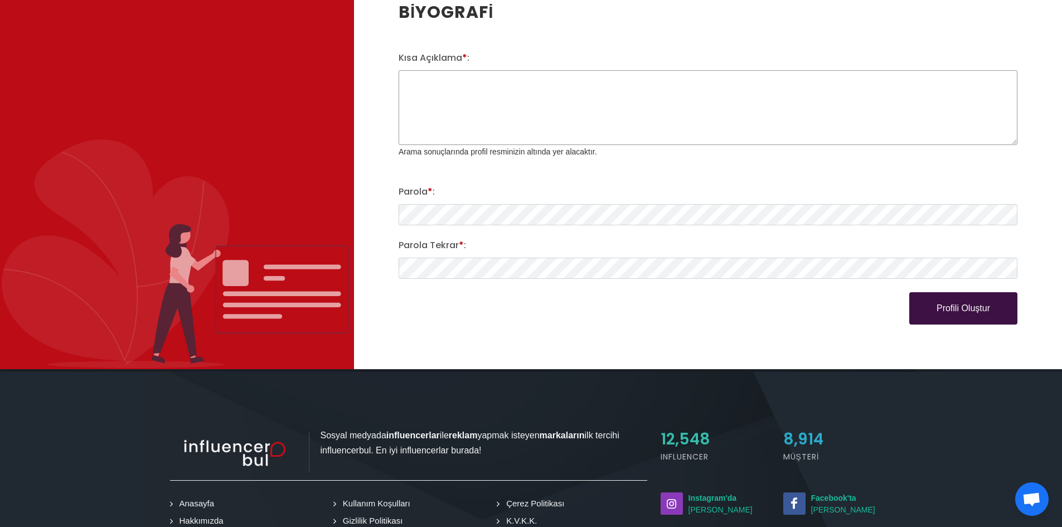 The image size is (1062, 527). Describe the element at coordinates (838, 457) in the screenshot. I see `h5: Müşteri` at that location.